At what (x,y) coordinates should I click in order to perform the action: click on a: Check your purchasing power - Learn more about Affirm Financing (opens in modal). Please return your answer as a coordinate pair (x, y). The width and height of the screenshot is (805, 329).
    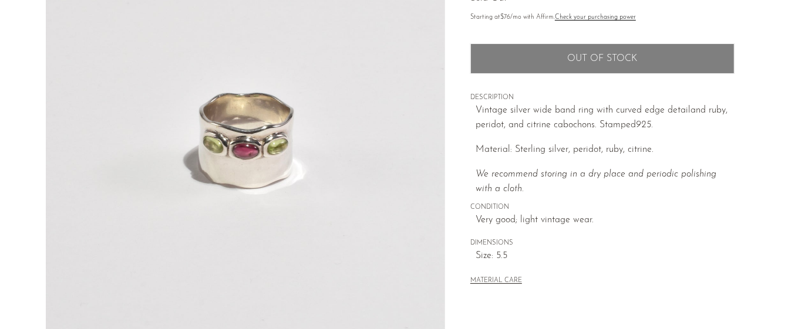
    Looking at the image, I should click on (595, 17).